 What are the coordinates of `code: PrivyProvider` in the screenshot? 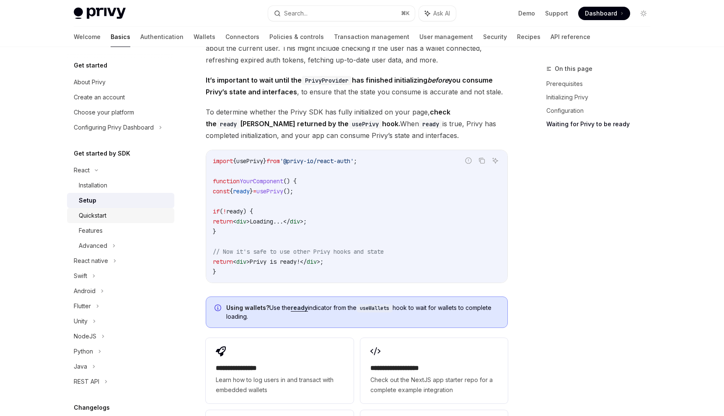 It's located at (327, 80).